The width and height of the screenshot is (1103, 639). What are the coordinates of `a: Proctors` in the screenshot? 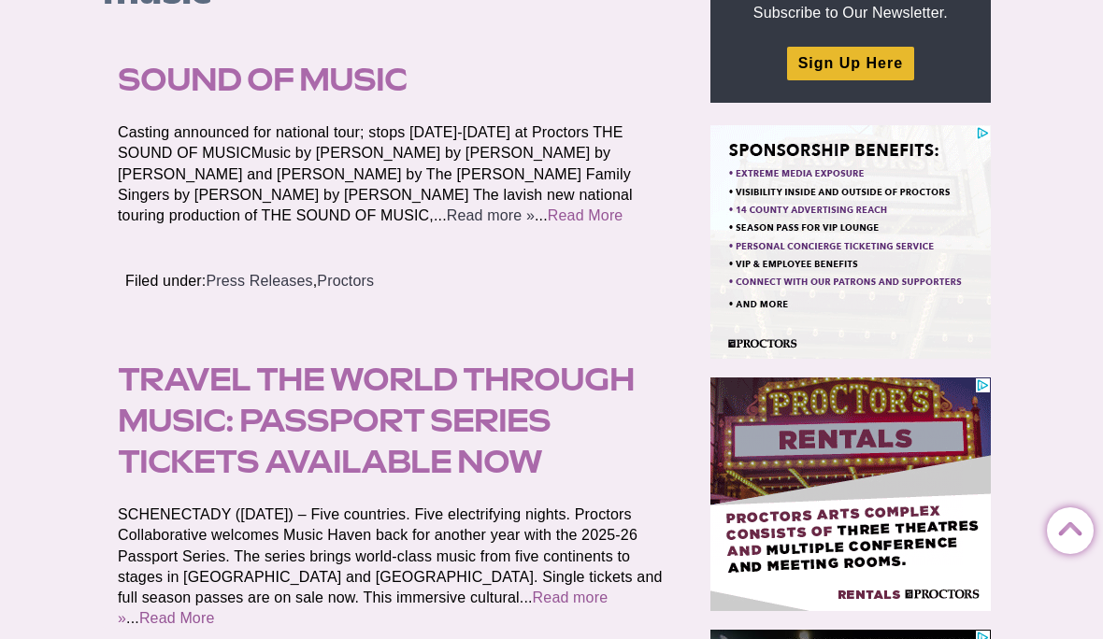 It's located at (345, 281).